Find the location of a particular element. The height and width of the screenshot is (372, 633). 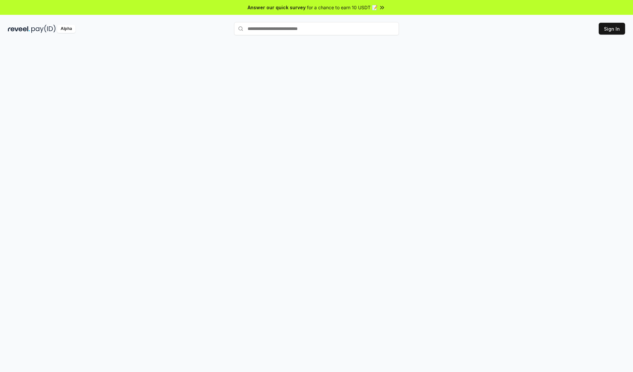

span: for a chance to earn 10 USDT 📝 is located at coordinates (342, 7).